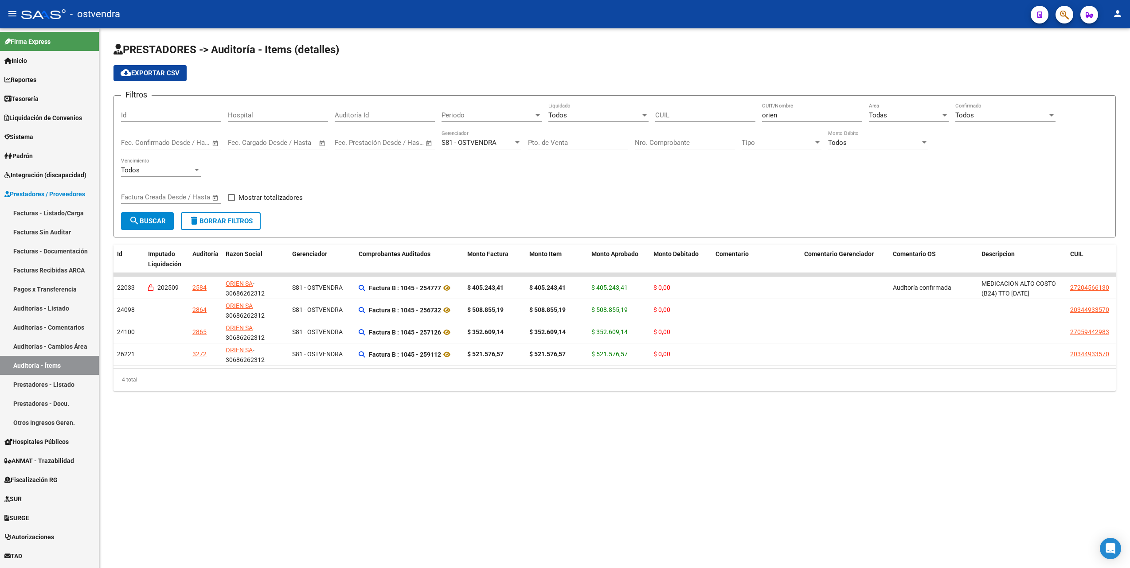  What do you see at coordinates (845, 259) in the screenshot?
I see `datatable-header-cell: Comentario Gerenciador` at bounding box center [845, 259].